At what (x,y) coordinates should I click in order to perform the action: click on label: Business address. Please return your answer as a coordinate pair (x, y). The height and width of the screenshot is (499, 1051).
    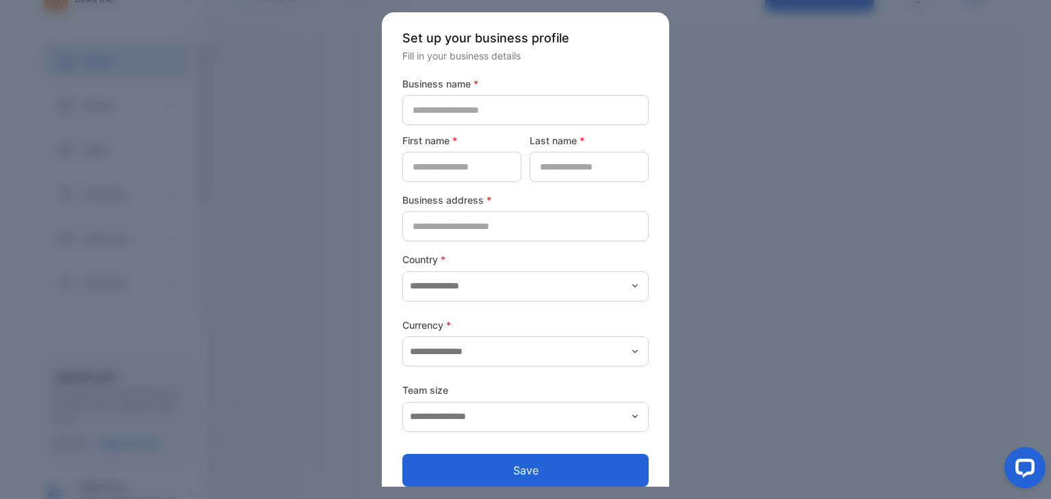
    Looking at the image, I should click on (525, 200).